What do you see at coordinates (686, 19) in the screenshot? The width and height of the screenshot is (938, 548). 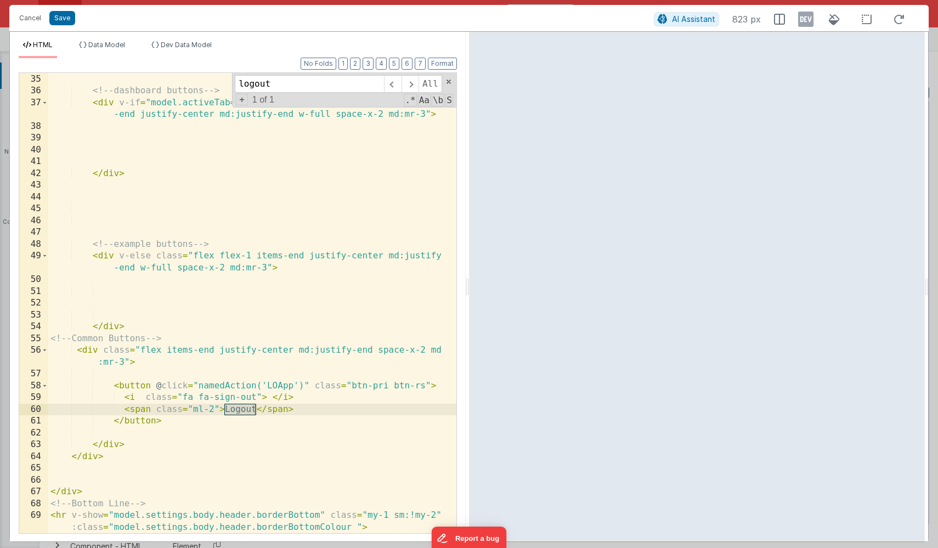 I see `button: AI Assistant` at bounding box center [686, 19].